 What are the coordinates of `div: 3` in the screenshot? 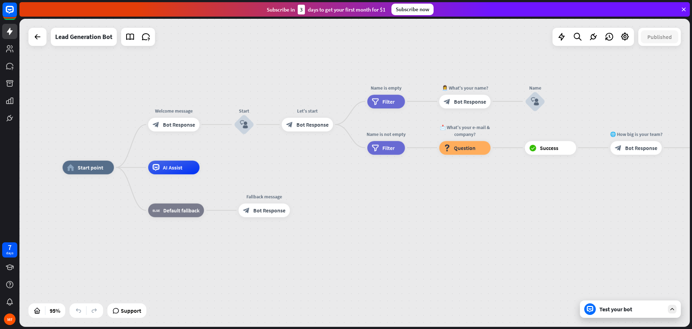 It's located at (301, 9).